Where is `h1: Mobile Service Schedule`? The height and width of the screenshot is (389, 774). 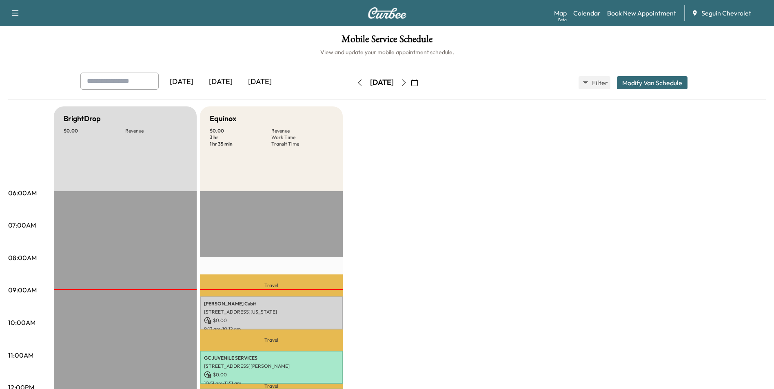
h1: Mobile Service Schedule is located at coordinates (387, 41).